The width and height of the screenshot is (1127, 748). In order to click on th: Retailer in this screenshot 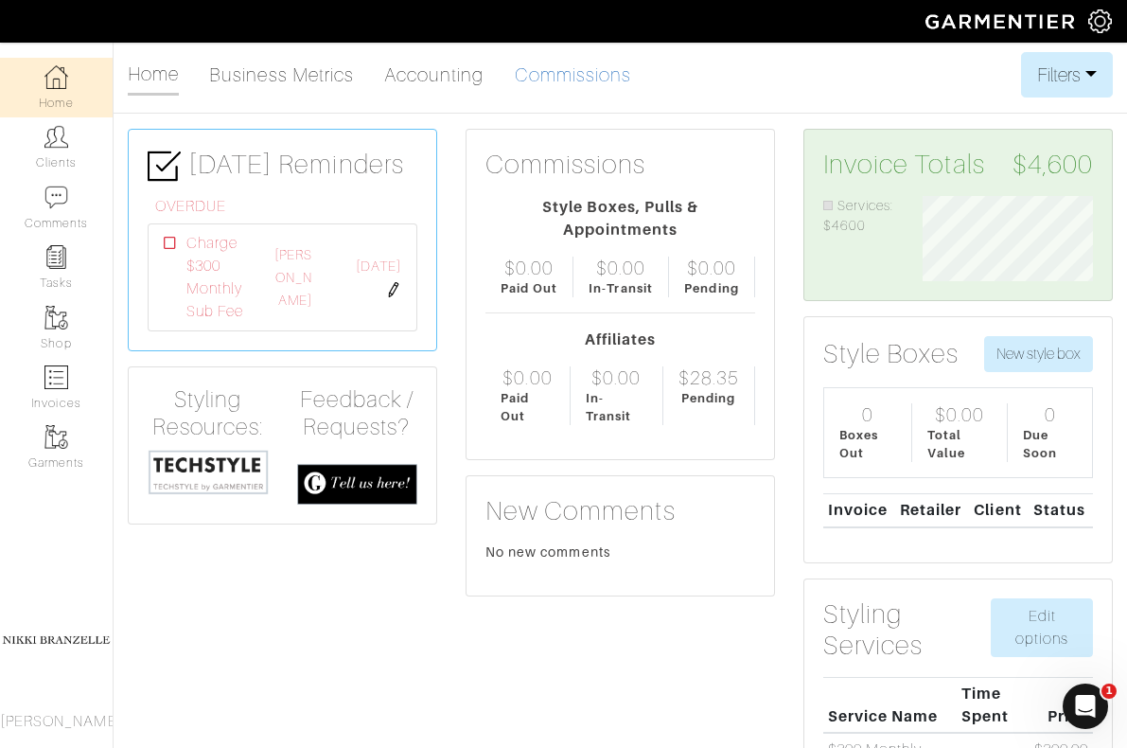, I will do `click(932, 509)`.